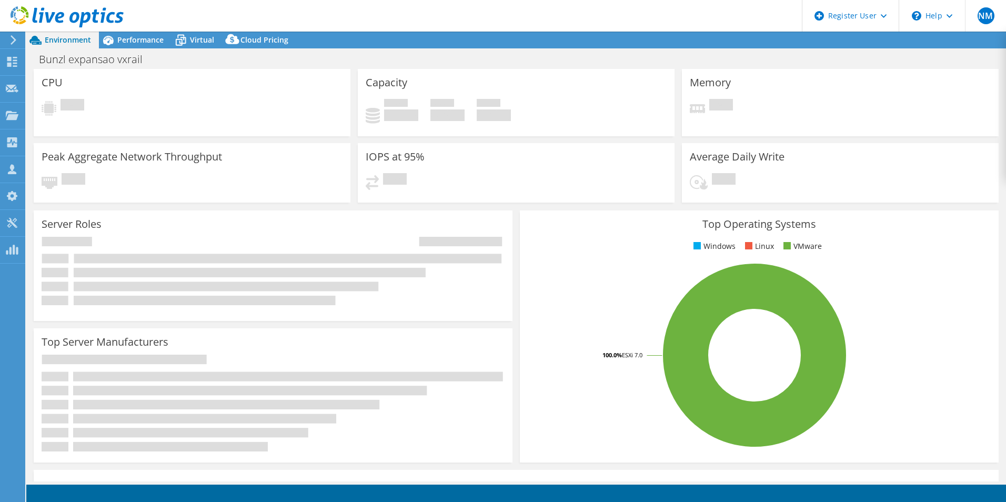 The height and width of the screenshot is (502, 1006). Describe the element at coordinates (737, 157) in the screenshot. I see `h3: Average Daily Write` at that location.